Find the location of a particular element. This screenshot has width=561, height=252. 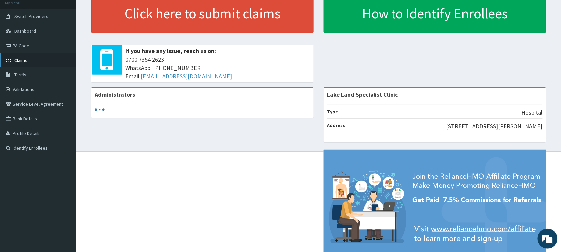

strong: Lake Land Specialist Clinic is located at coordinates (362, 94).